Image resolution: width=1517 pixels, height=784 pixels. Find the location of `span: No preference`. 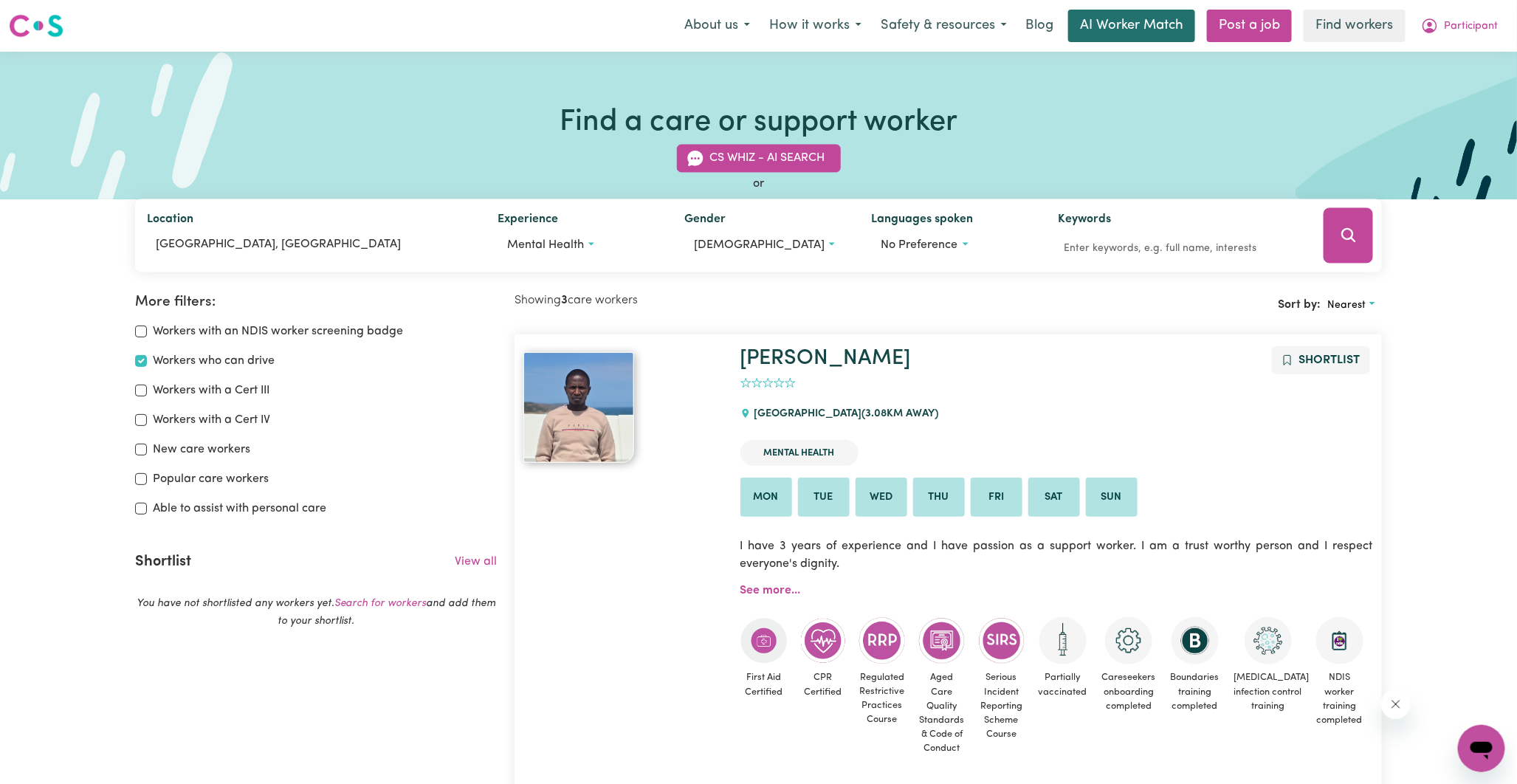

span: No preference is located at coordinates (919, 246).